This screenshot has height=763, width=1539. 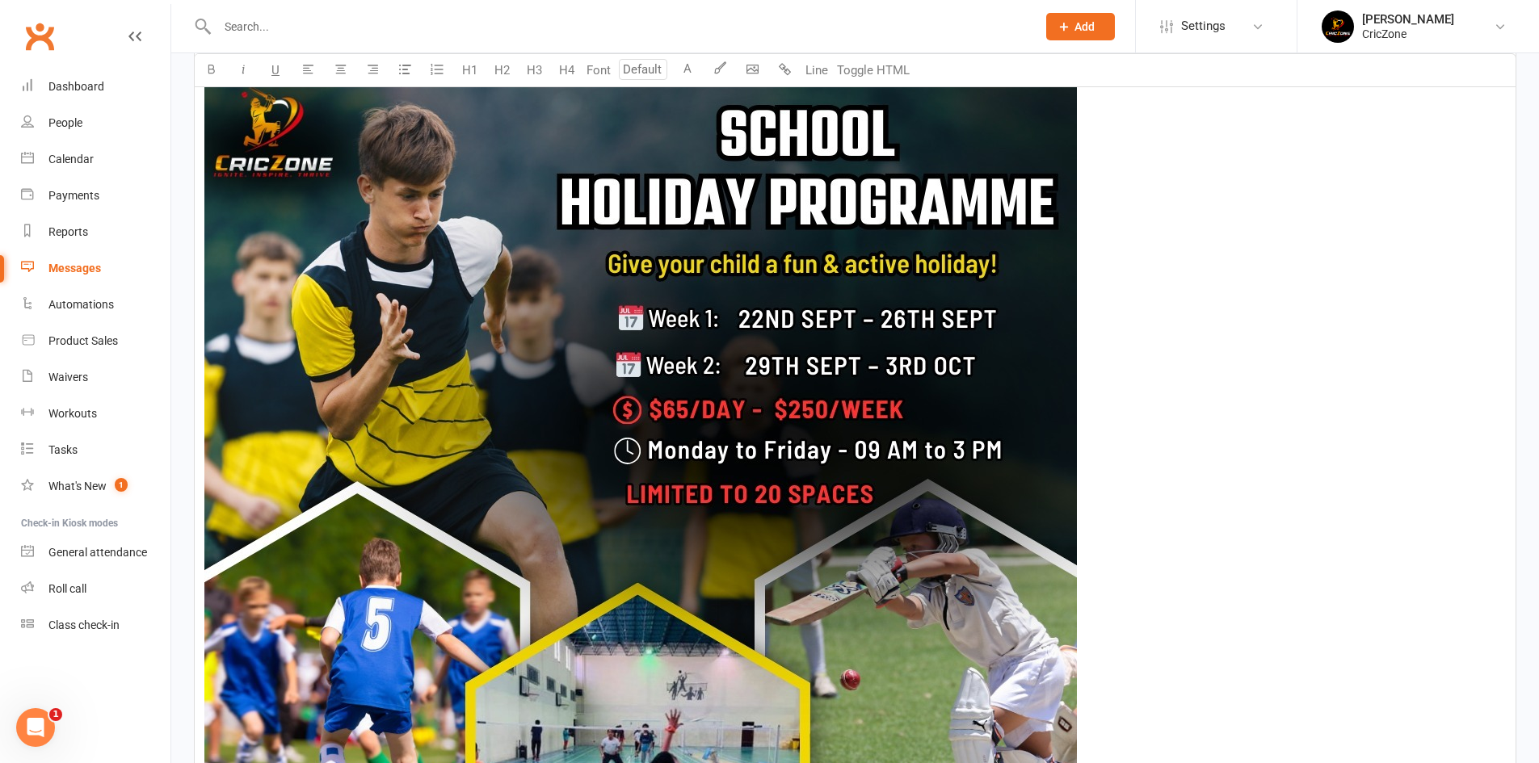 I want to click on span: Add, so click(x=1084, y=27).